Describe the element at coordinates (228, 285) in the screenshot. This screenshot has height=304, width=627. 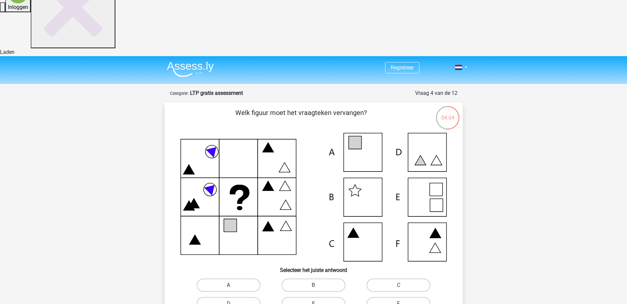
I see `label: A` at that location.